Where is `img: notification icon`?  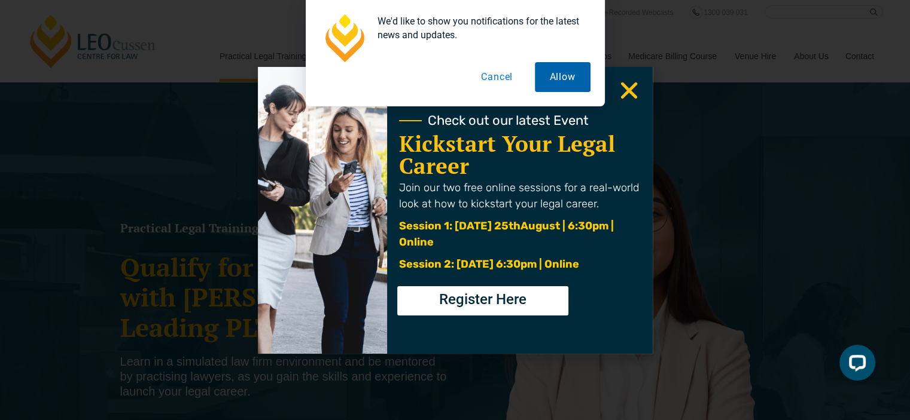 img: notification icon is located at coordinates (344, 38).